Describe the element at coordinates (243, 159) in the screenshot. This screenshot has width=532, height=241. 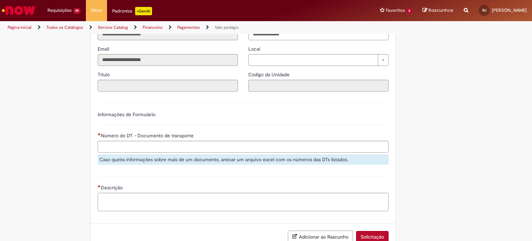
I see `div: Caso queira informações sobre mais de um documento, anexar um arquivo excel com os números das DT...` at that location.